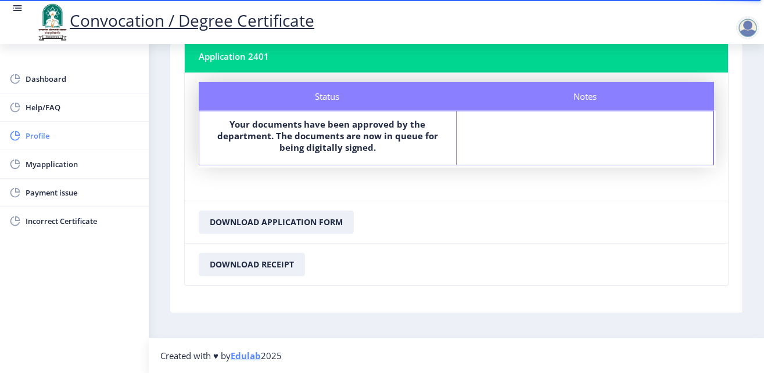 The width and height of the screenshot is (764, 373). What do you see at coordinates (82, 221) in the screenshot?
I see `span: Incorrect Certificate` at bounding box center [82, 221].